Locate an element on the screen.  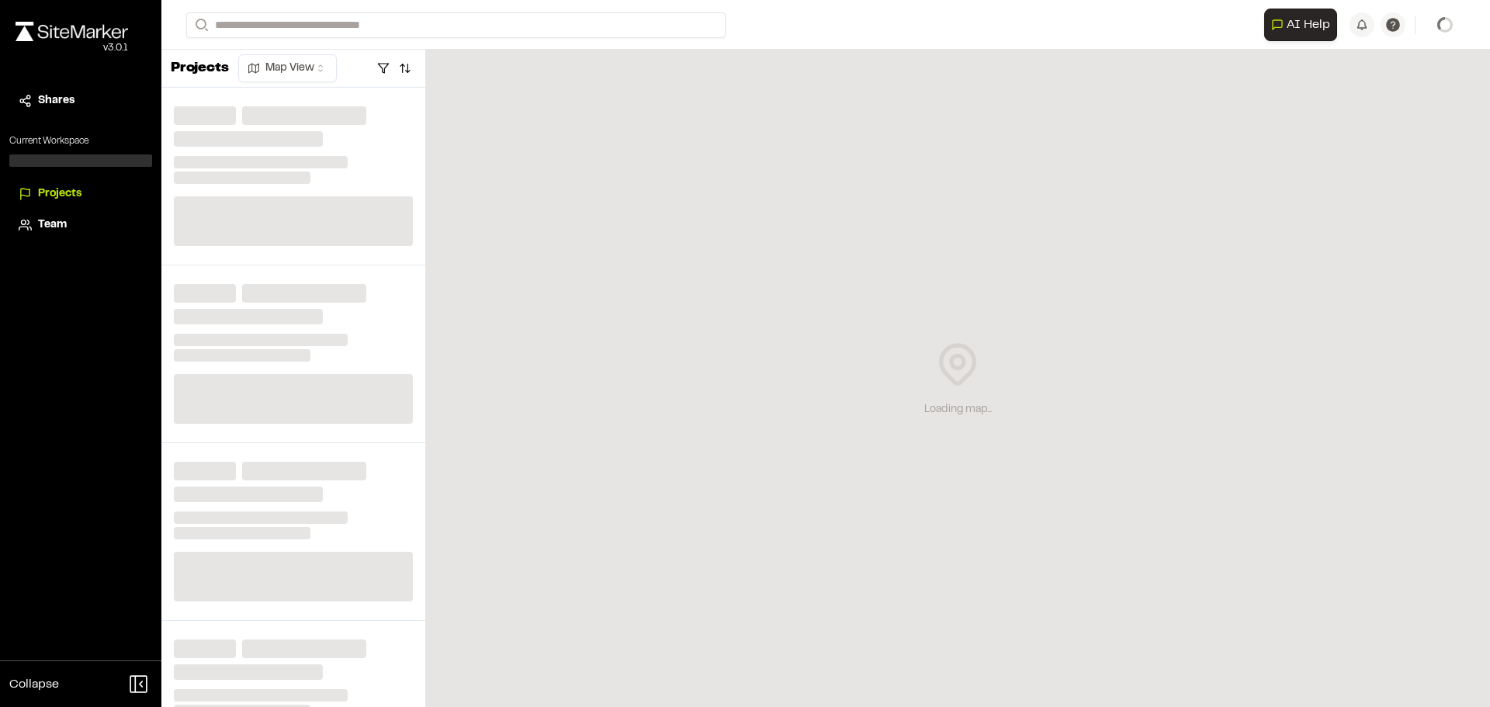
span: Shares is located at coordinates (56, 101).